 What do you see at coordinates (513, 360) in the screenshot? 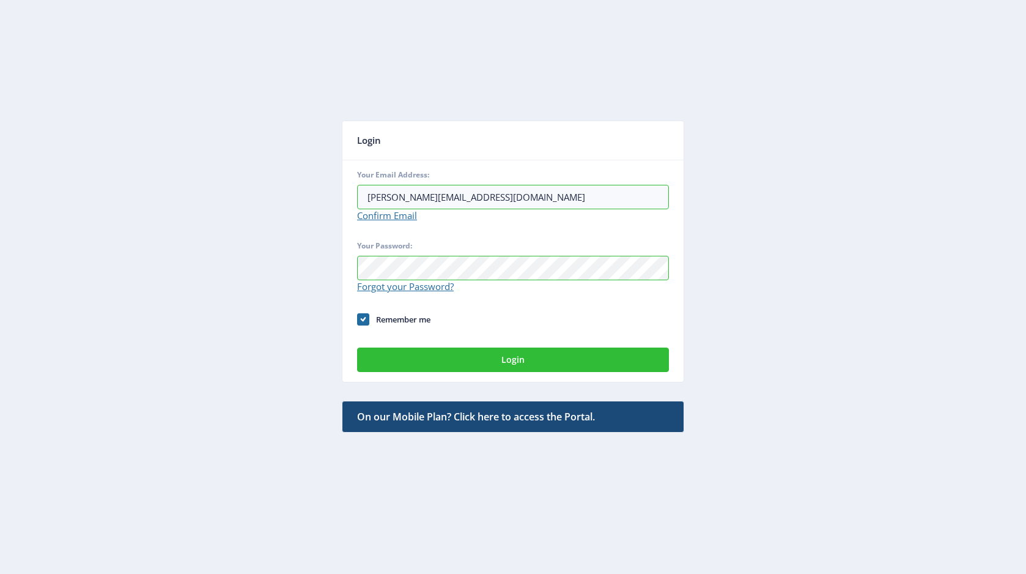
I see `button: Login` at bounding box center [513, 360].